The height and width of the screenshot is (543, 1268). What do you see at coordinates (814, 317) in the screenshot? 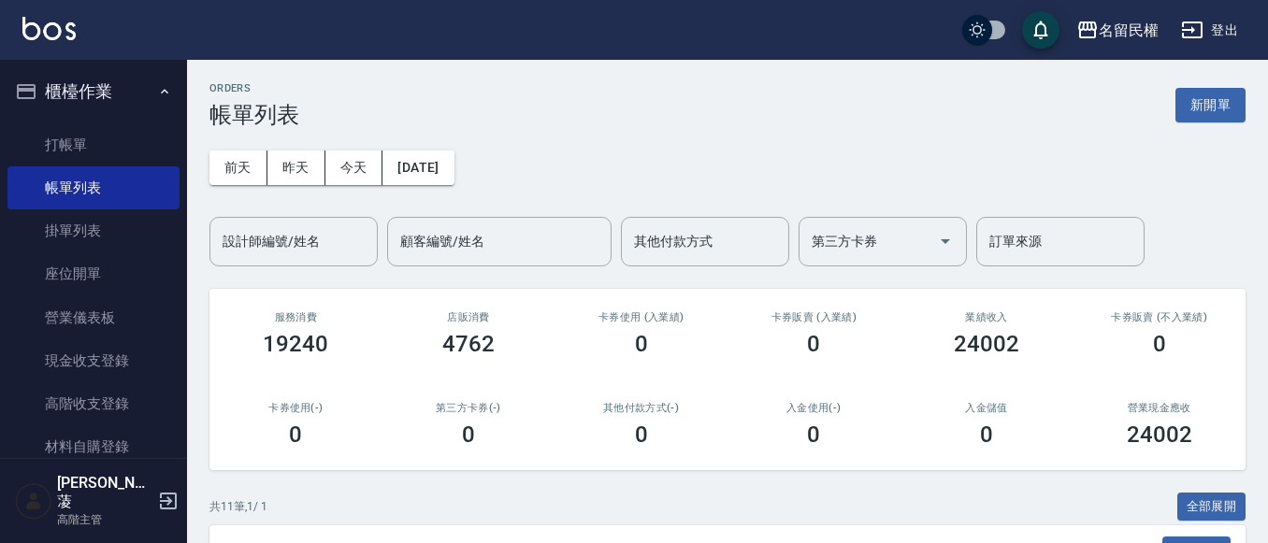
I see `h2: 卡券販賣 (入業績)` at bounding box center [814, 317].